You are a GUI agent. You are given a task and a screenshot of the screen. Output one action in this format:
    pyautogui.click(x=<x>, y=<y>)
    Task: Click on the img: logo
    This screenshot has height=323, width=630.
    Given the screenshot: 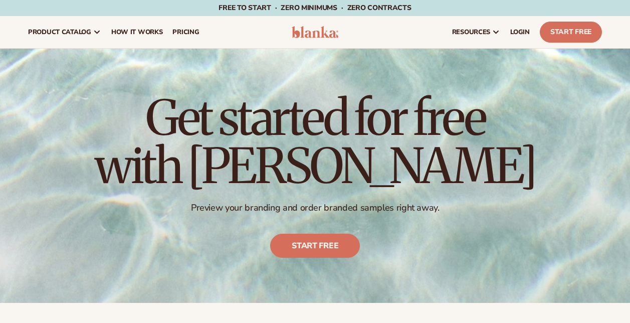 What is the action you would take?
    pyautogui.click(x=315, y=32)
    